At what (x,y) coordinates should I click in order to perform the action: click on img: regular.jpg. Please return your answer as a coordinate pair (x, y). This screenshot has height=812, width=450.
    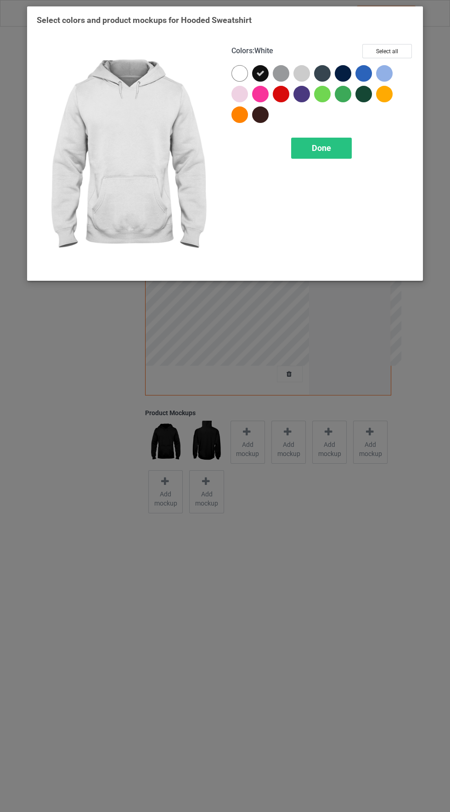
    Looking at the image, I should click on (128, 157).